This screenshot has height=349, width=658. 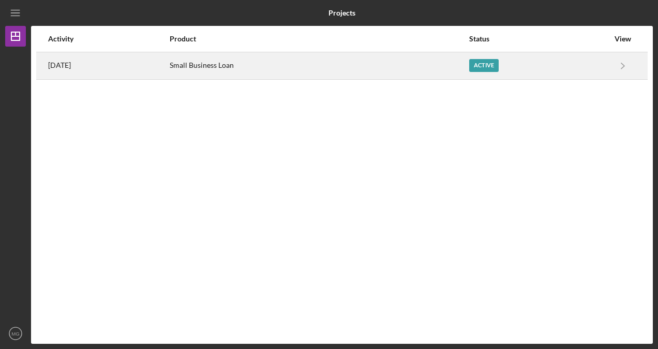 What do you see at coordinates (539, 39) in the screenshot?
I see `div: Status` at bounding box center [539, 39].